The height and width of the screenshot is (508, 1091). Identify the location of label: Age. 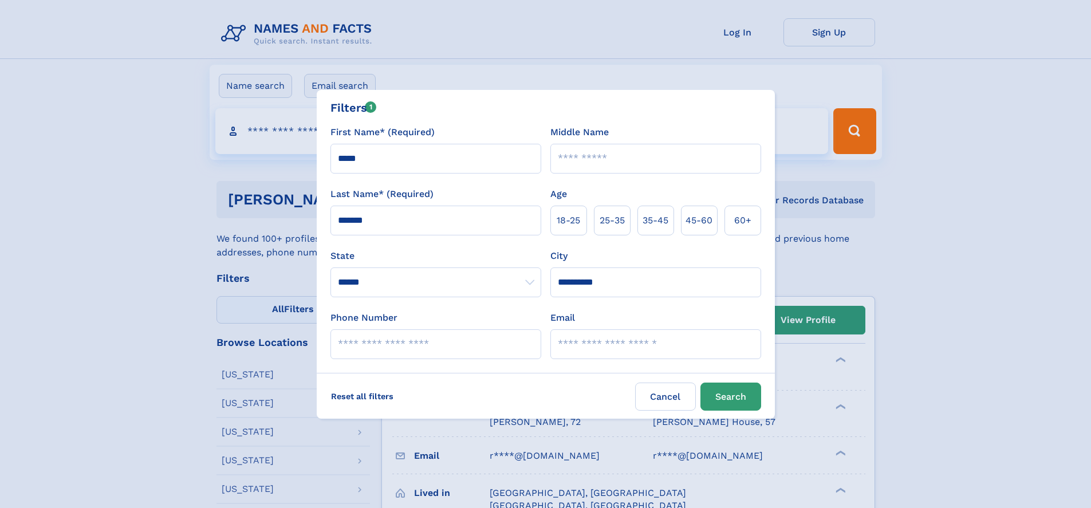
(558, 194).